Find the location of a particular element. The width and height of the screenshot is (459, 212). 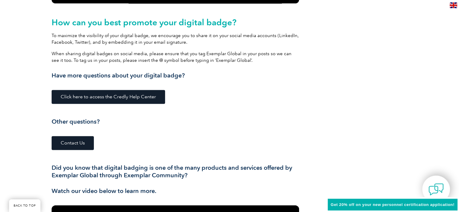

img: en is located at coordinates (453, 5).